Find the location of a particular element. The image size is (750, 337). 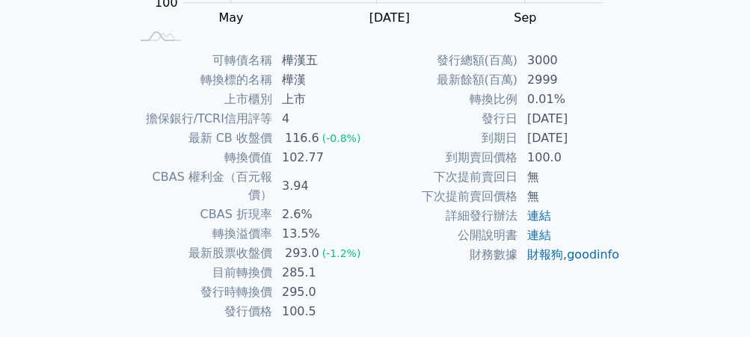

td: 100.5 is located at coordinates (324, 312).